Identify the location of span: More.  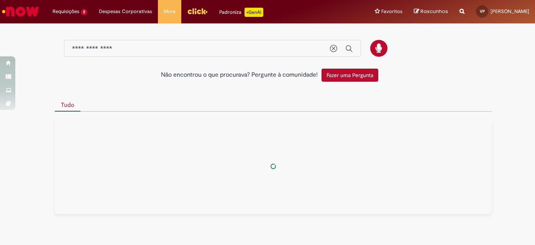
(170, 12).